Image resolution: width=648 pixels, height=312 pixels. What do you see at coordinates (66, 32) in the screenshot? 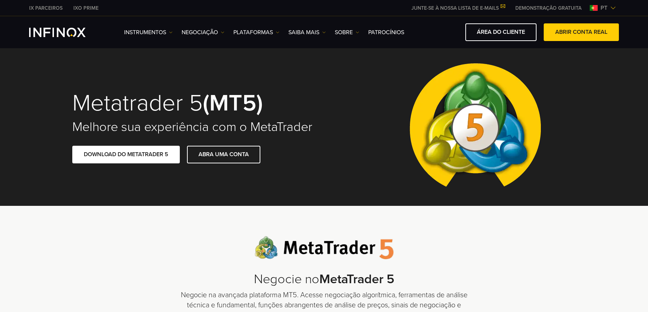
I see `a: INFINOX Logo` at bounding box center [66, 32].